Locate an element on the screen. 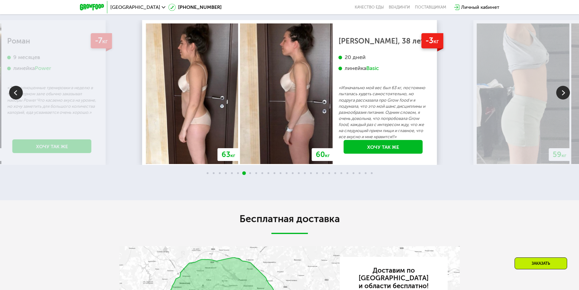  div: Личный кабинет is located at coordinates (480, 7).